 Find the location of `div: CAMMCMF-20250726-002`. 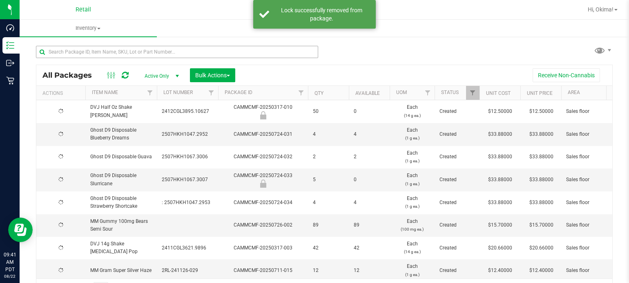

div: CAMMCMF-20250726-002 is located at coordinates (263, 225).